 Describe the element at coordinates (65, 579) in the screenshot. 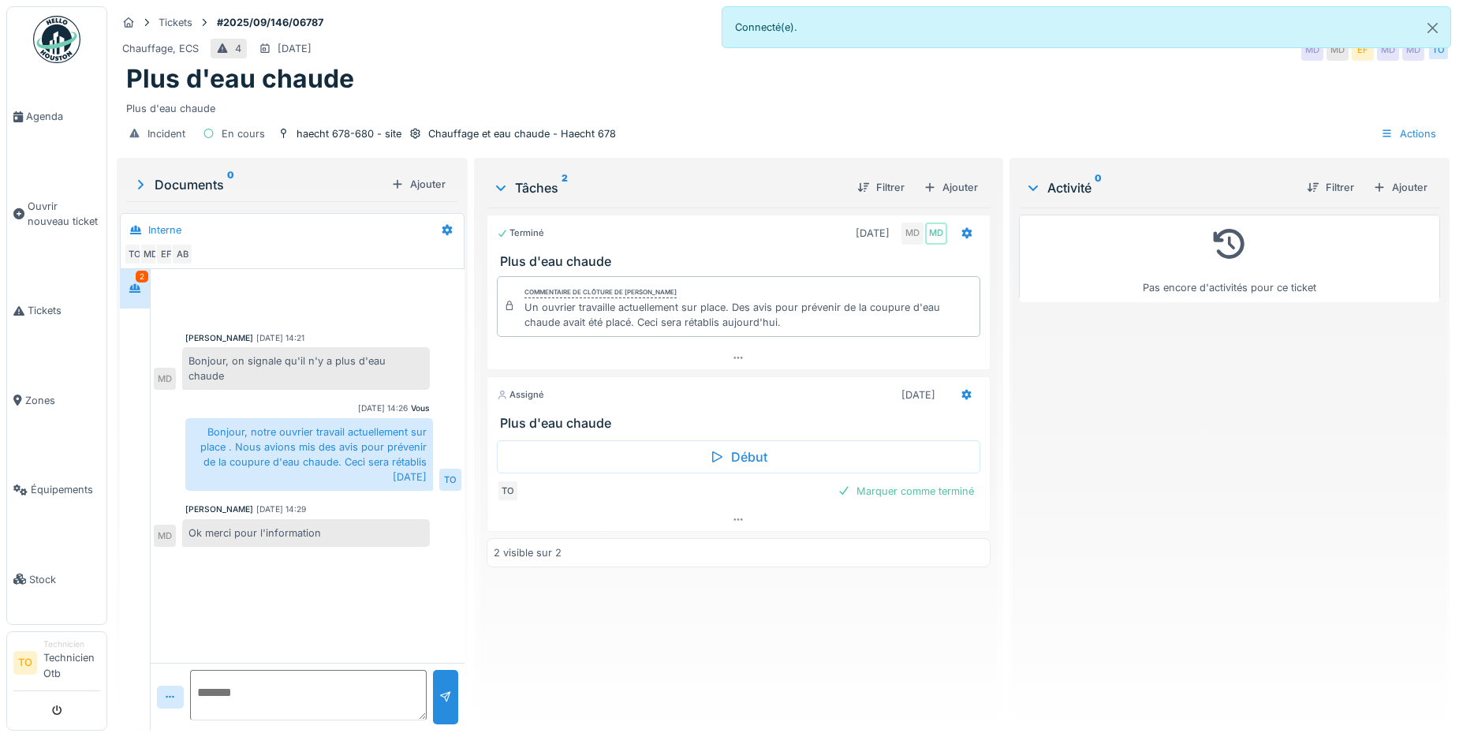

I see `span: Stock` at that location.